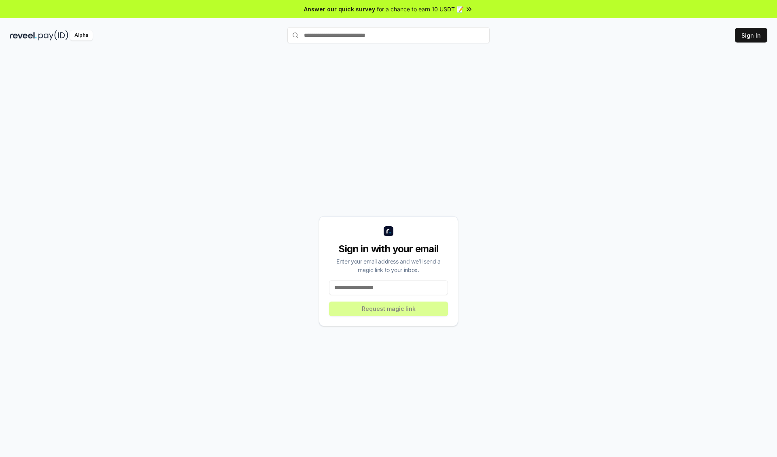 Image resolution: width=777 pixels, height=457 pixels. I want to click on span: for a chance to earn 10 USDT 📝, so click(420, 9).